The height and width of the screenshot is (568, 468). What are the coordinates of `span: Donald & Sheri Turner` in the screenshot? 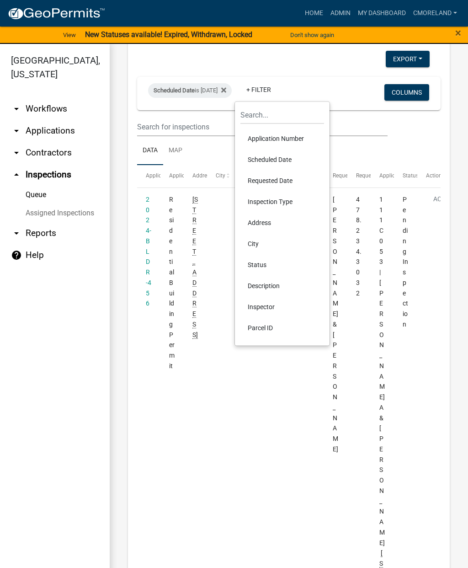 It's located at (335, 324).